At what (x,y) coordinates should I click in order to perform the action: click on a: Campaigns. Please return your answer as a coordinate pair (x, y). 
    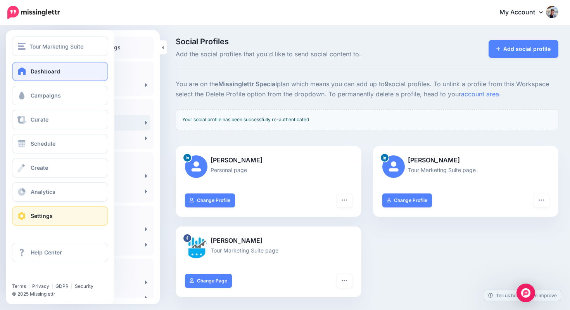
    Looking at the image, I should click on (60, 95).